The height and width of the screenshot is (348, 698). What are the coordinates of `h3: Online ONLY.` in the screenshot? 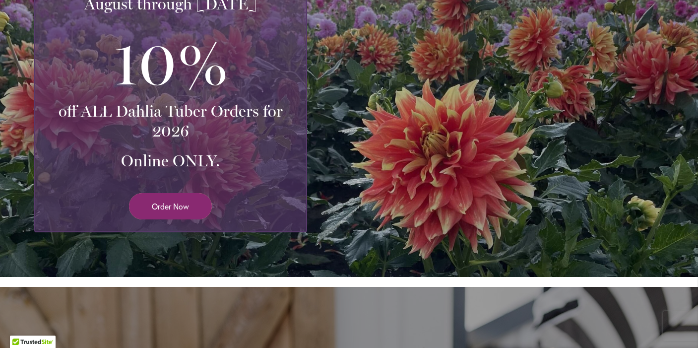 It's located at (171, 161).